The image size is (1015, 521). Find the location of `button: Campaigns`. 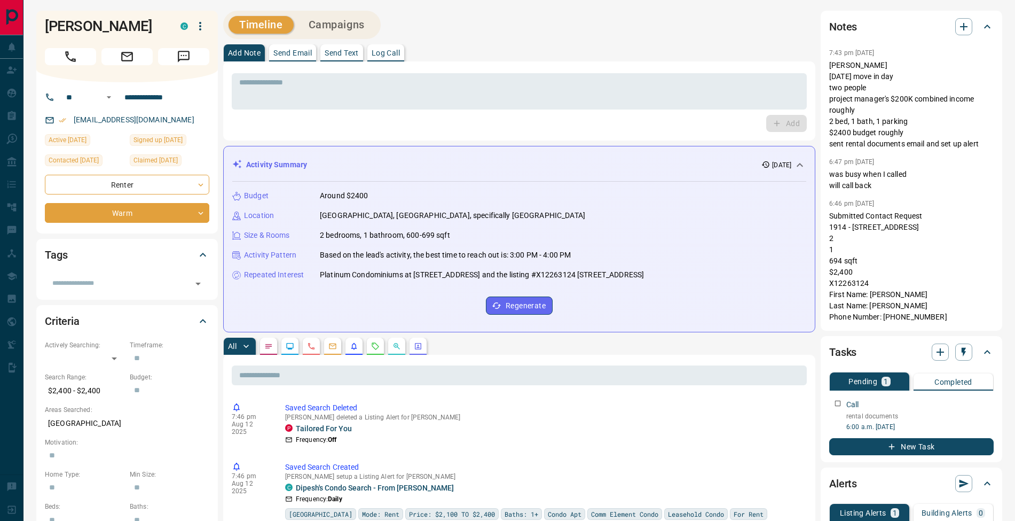

button: Campaigns is located at coordinates (337, 25).